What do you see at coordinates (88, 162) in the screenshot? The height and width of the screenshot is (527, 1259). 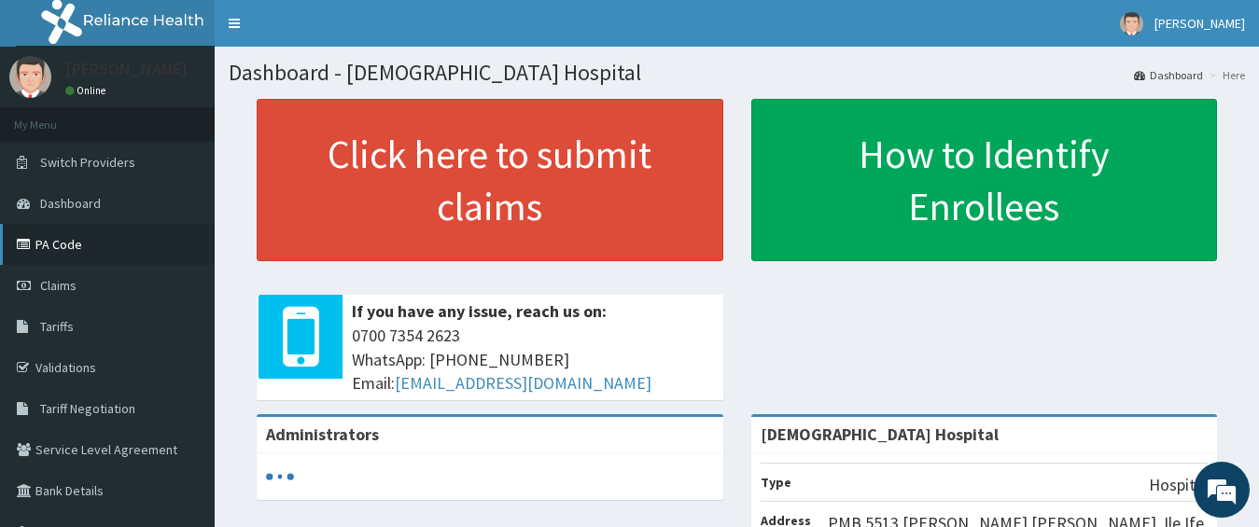 I see `span: Switch Providers` at bounding box center [88, 162].